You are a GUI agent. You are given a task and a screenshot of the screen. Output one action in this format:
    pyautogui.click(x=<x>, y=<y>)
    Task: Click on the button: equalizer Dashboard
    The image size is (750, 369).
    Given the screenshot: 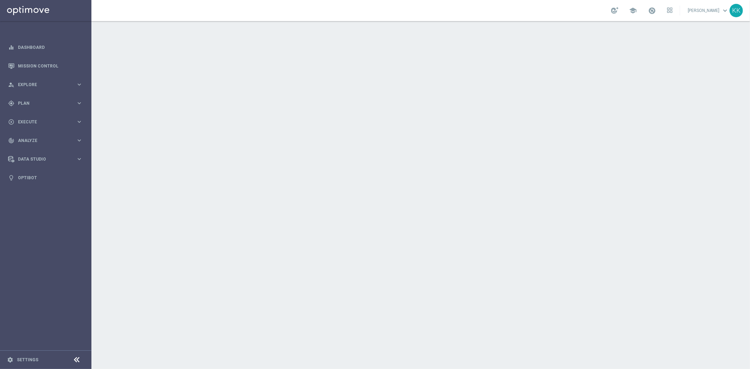 What is the action you would take?
    pyautogui.click(x=45, y=47)
    